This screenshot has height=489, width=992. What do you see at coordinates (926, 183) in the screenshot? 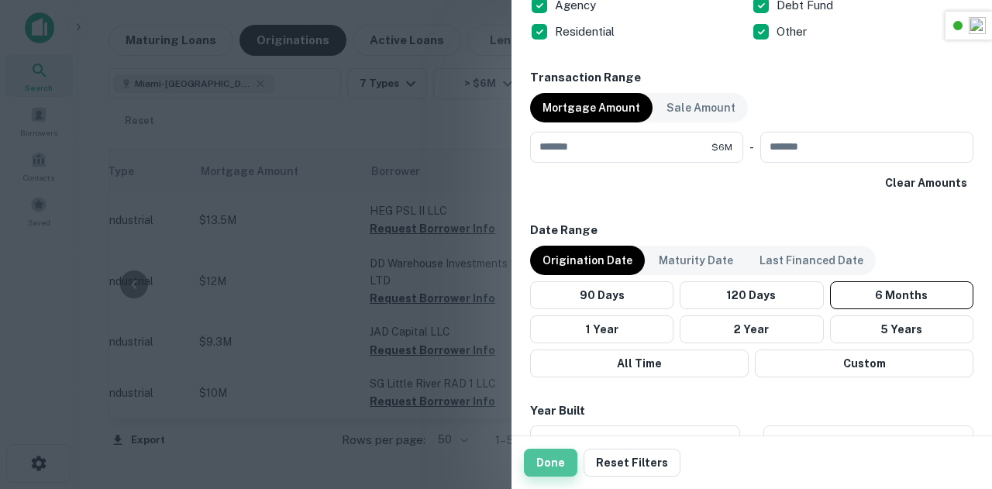
I see `button: Clear Amounts` at bounding box center [926, 183].